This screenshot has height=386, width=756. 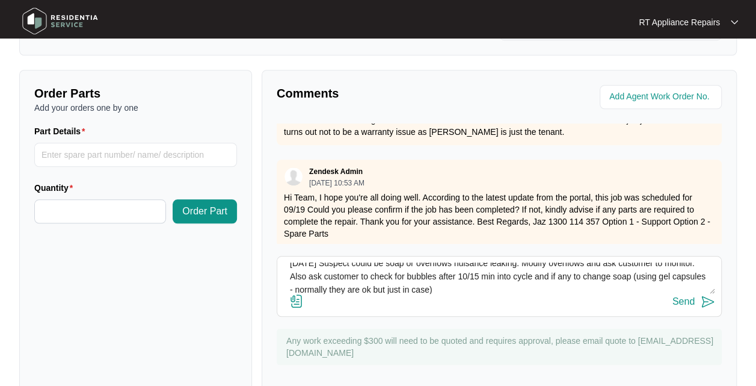 I want to click on img: user.svg, so click(x=294, y=176).